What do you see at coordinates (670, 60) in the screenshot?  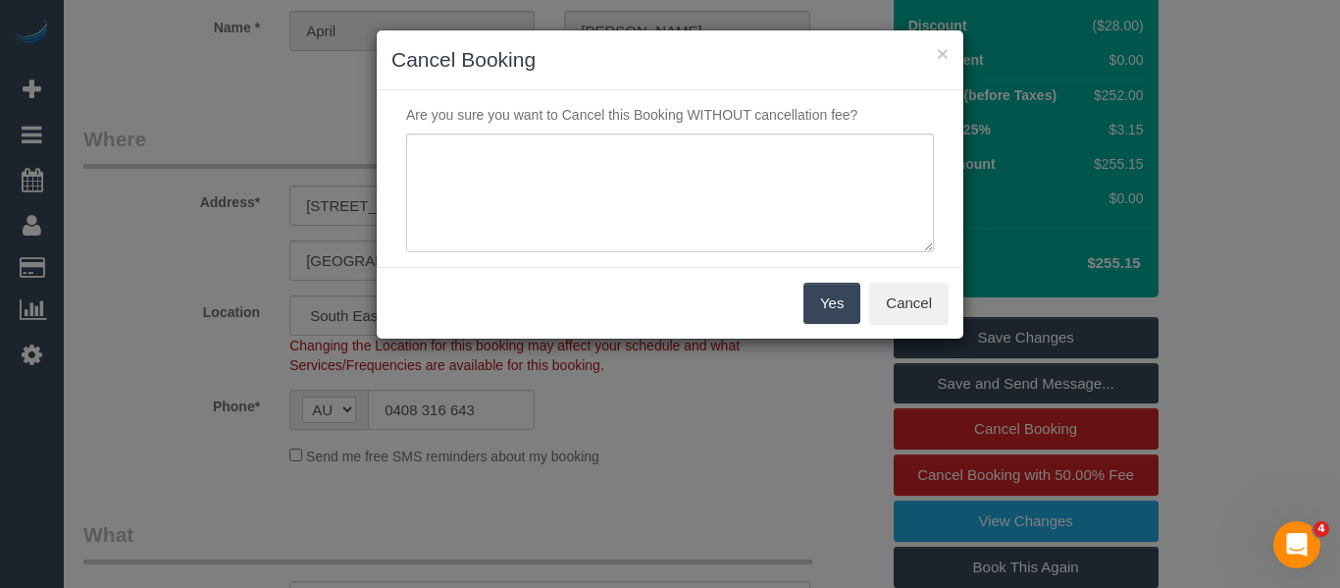 I see `h3: Cancel Booking` at bounding box center [670, 60].